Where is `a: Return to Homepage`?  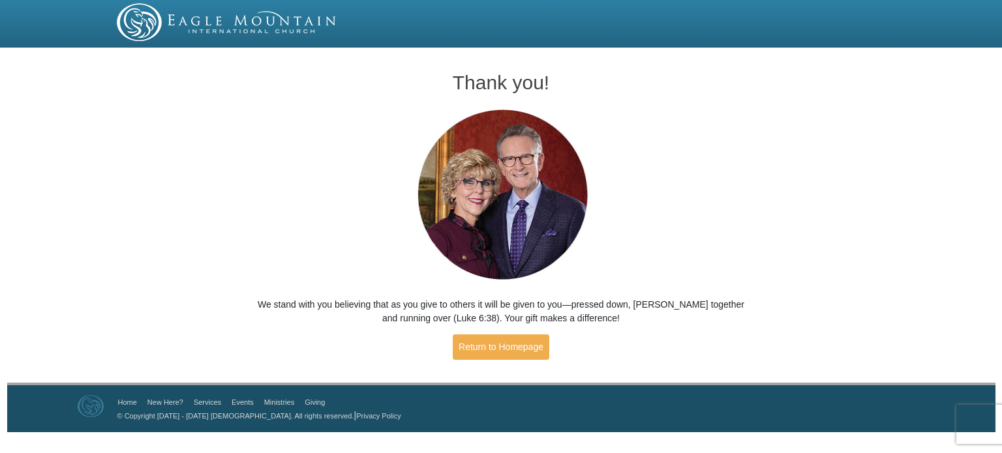 a: Return to Homepage is located at coordinates (501, 347).